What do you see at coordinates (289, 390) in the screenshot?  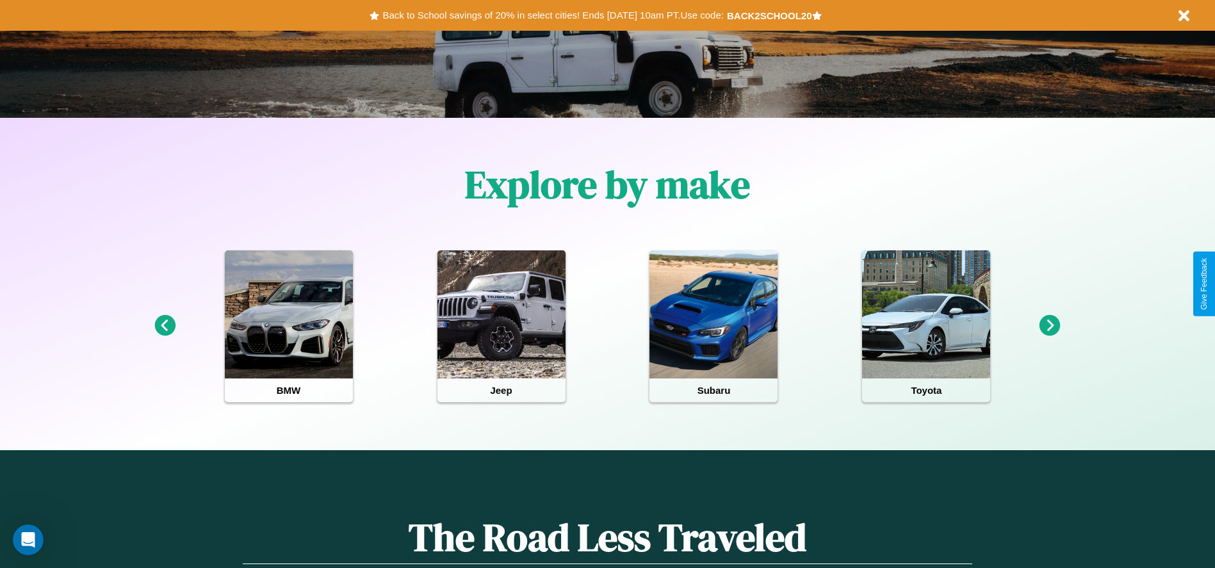 I see `h4: BMW` at bounding box center [289, 390].